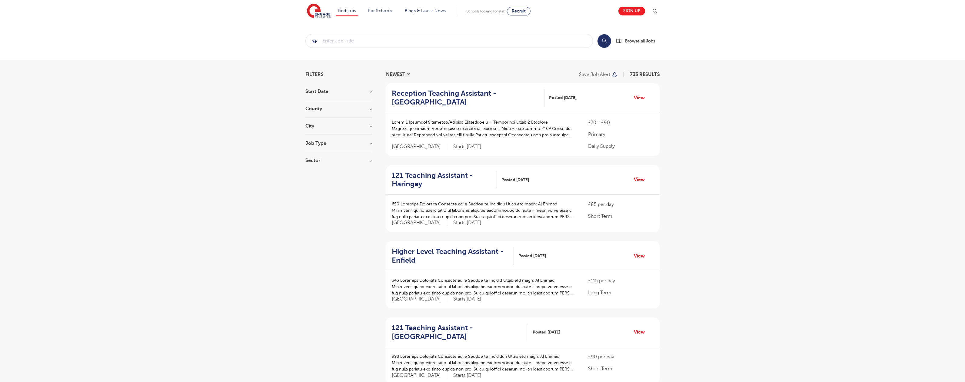 The width and height of the screenshot is (965, 382). I want to click on p: £85 per day, so click(621, 204).